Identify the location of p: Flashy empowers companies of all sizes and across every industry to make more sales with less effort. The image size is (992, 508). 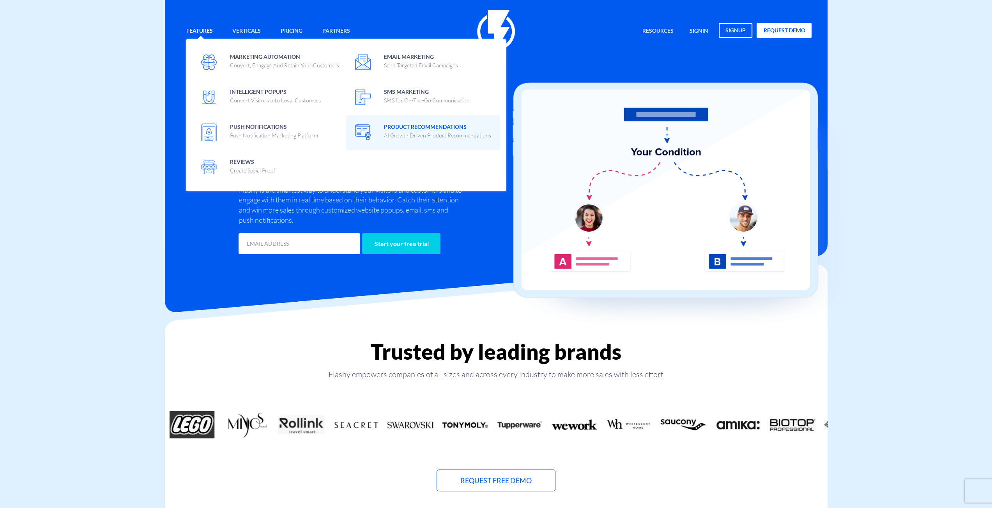
(496, 375).